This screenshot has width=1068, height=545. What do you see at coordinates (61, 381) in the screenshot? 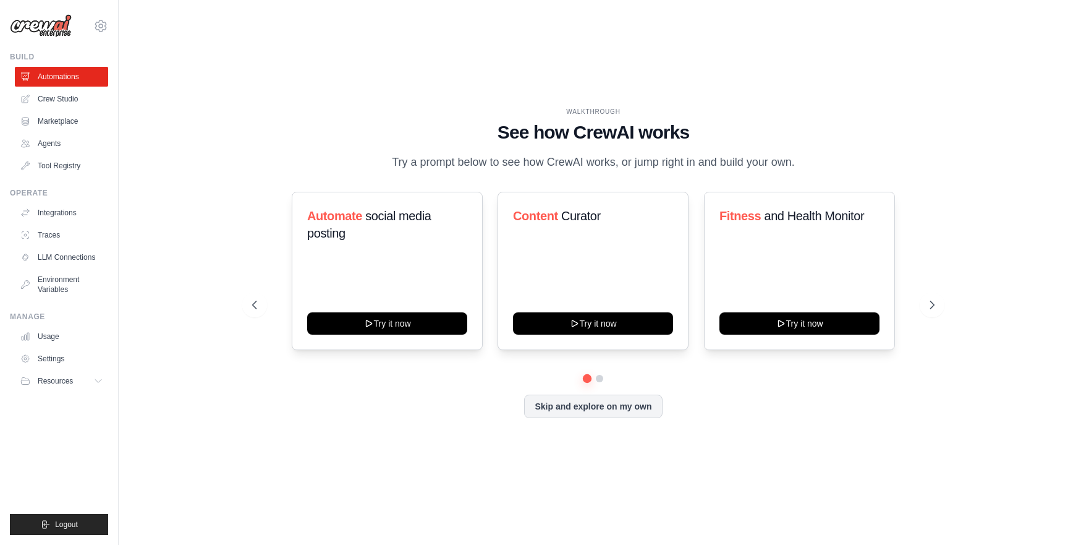
I see `button: Resources` at bounding box center [61, 381].